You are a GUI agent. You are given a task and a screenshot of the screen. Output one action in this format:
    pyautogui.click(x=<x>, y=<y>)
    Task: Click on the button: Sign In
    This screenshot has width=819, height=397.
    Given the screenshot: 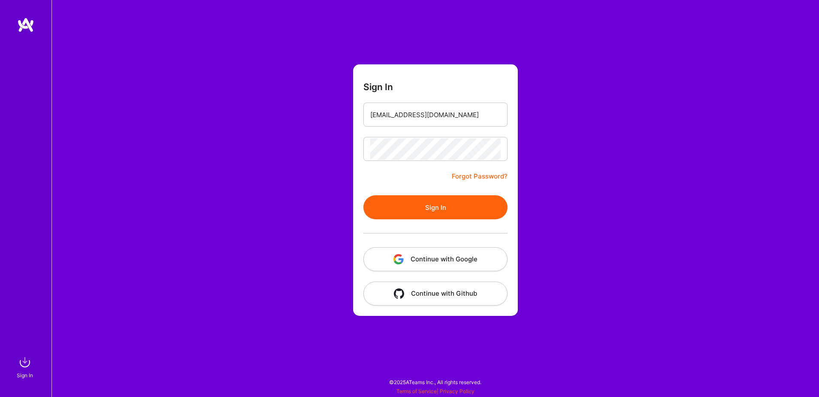 What is the action you would take?
    pyautogui.click(x=435, y=207)
    